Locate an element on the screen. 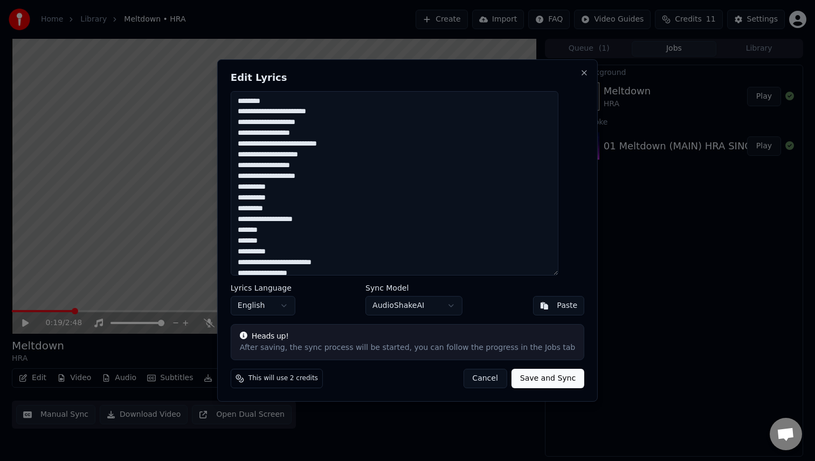  button: Paste is located at coordinates (559, 306).